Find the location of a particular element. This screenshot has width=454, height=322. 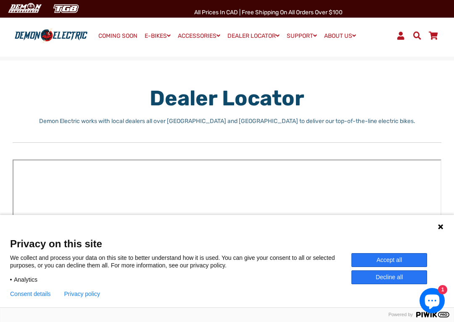

span: Powered by is located at coordinates (401, 315).